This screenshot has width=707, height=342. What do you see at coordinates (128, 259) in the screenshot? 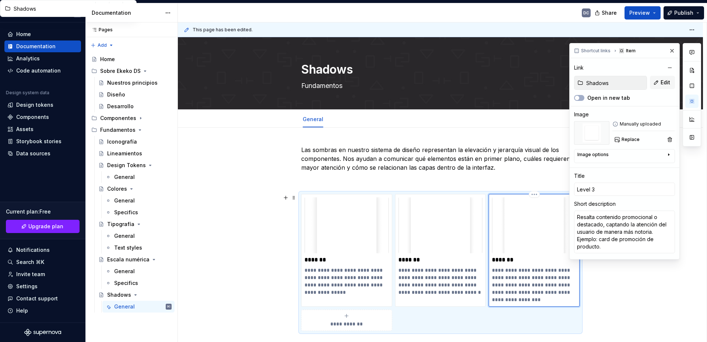
I see `div: Escala numérica` at bounding box center [128, 259].